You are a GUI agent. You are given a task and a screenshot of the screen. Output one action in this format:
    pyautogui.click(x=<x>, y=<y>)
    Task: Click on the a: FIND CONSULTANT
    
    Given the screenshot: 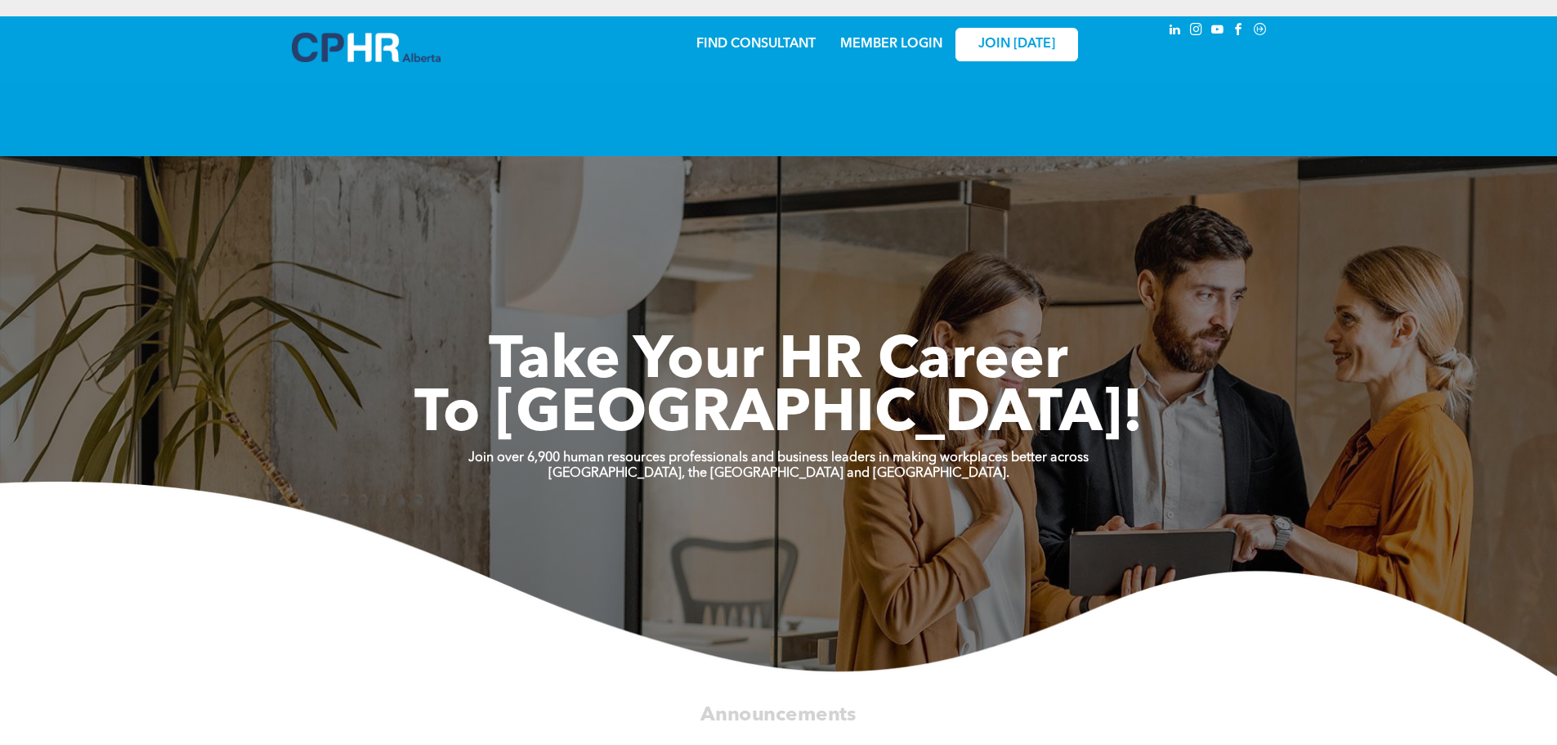 What is the action you would take?
    pyautogui.click(x=756, y=44)
    